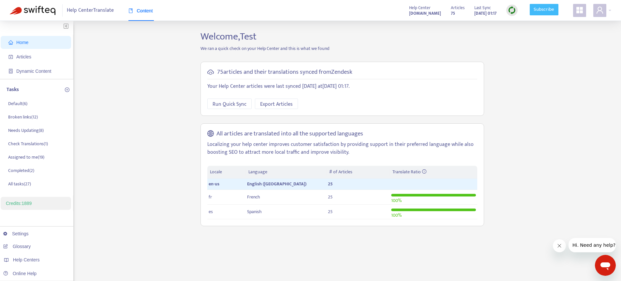 This screenshot has width=621, height=281. What do you see at coordinates (67, 90) in the screenshot?
I see `span: plus-circle` at bounding box center [67, 90].